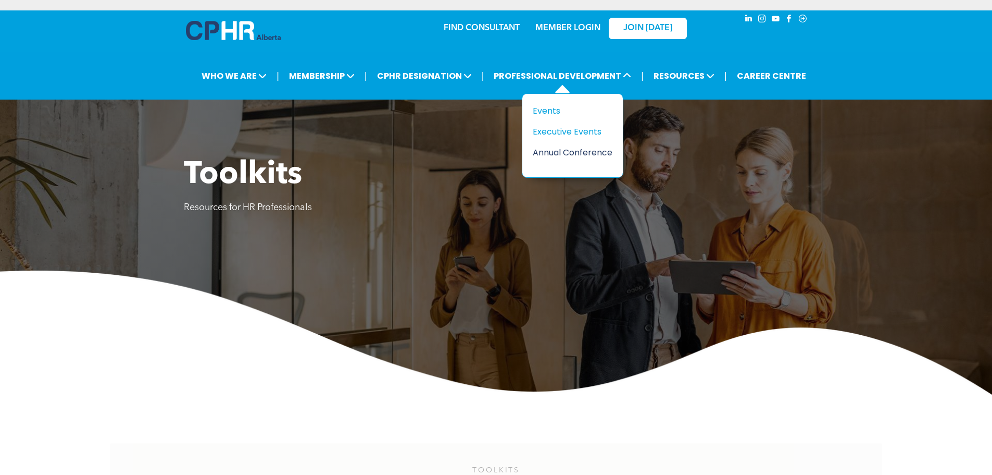 The height and width of the screenshot is (475, 992). Describe the element at coordinates (572, 131) in the screenshot. I see `a: Executive Events` at that location.